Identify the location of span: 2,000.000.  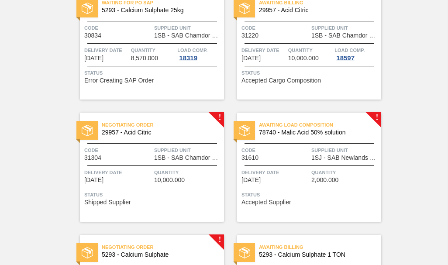
(325, 180).